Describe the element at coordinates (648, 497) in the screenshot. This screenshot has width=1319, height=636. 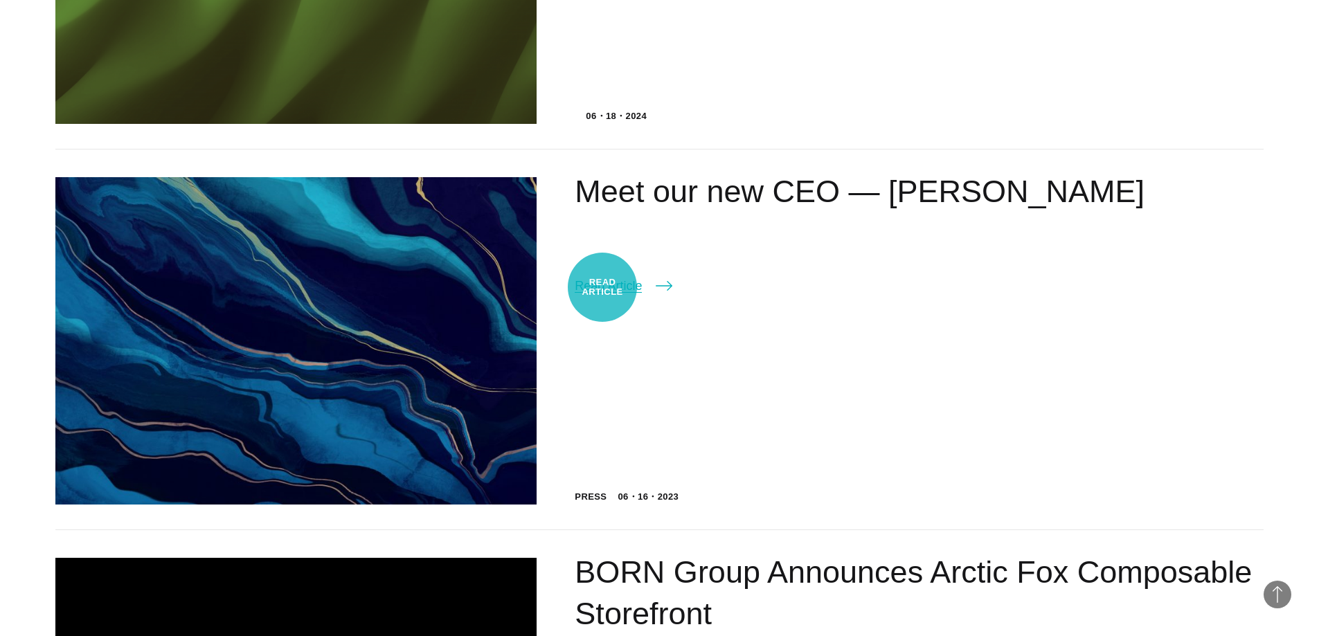
I see `time: 06・16・2023` at that location.